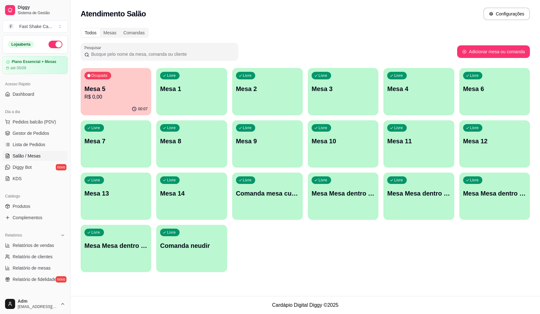 The height and width of the screenshot is (314, 540). Describe the element at coordinates (343, 141) in the screenshot. I see `p: Mesa 10` at that location.